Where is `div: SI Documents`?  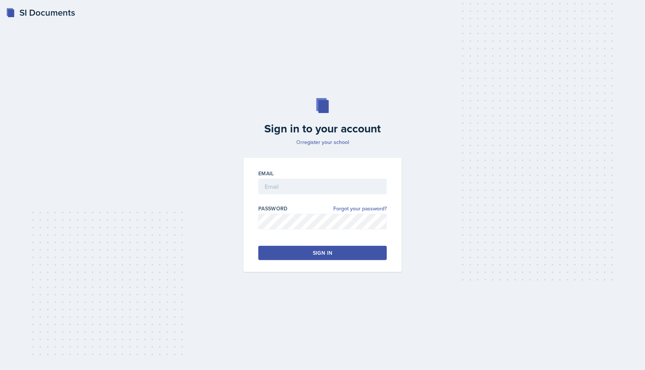
div: SI Documents is located at coordinates (40, 13).